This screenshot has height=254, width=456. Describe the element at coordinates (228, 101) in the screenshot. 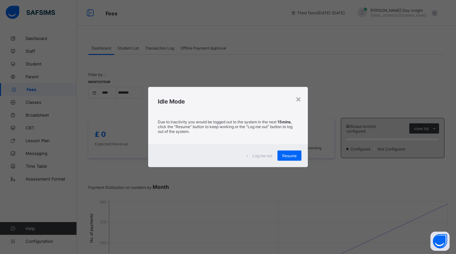

I see `h2: Idle Mode` at that location.